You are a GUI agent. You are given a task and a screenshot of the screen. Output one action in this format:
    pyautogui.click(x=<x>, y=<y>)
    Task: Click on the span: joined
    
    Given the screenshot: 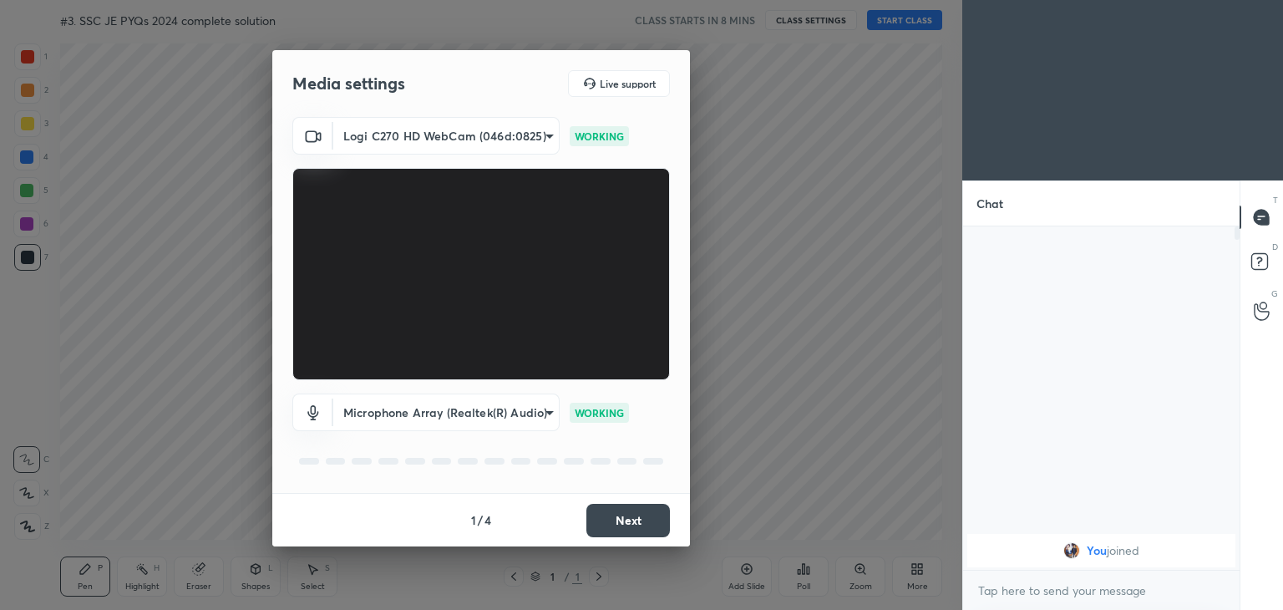 What is the action you would take?
    pyautogui.click(x=1123, y=551)
    